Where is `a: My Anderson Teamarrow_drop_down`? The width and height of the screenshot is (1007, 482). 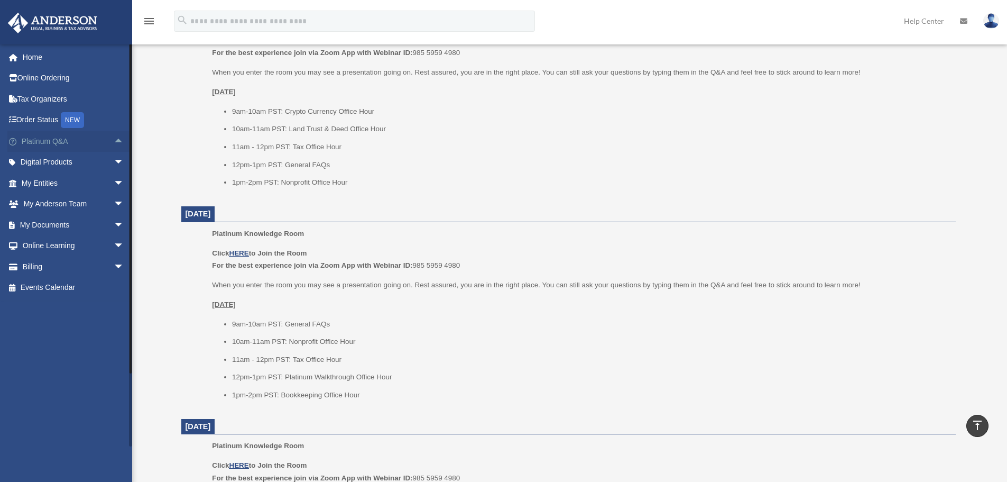 a: My Anderson Teamarrow_drop_down is located at coordinates (73, 204).